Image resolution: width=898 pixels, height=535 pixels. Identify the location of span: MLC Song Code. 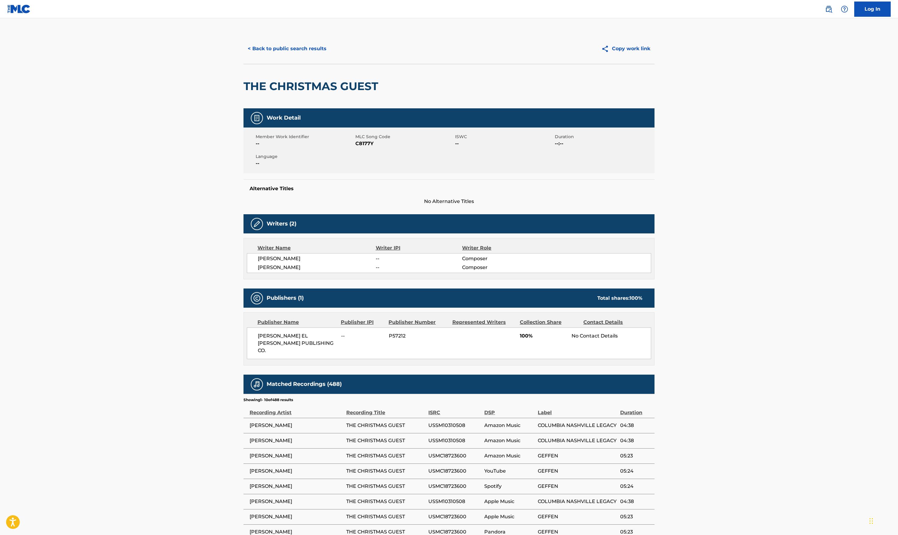
(404, 137).